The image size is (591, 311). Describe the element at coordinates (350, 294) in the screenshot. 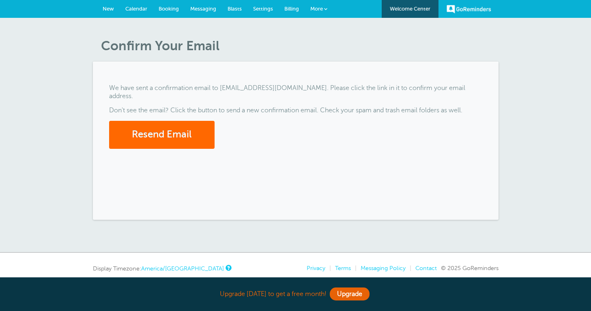

I see `a: Upgrade` at that location.